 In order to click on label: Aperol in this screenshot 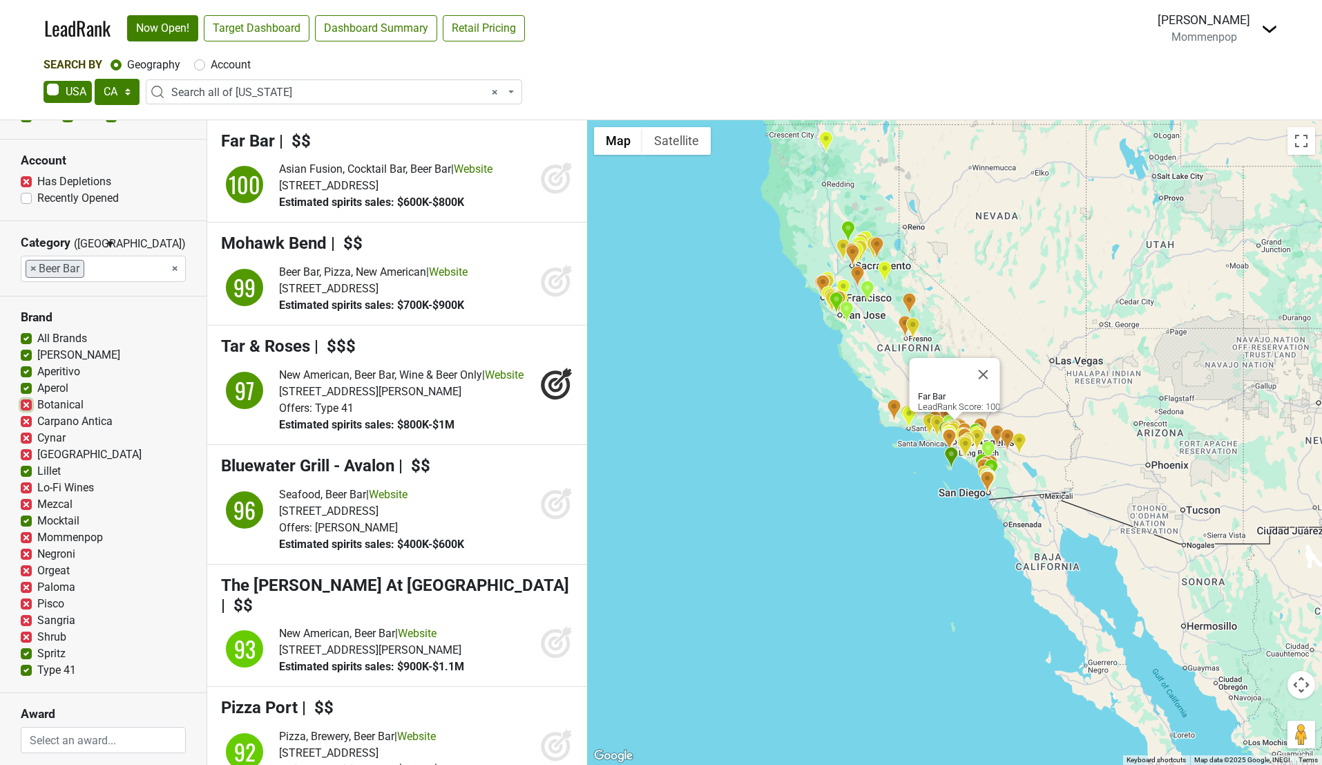, I will do `click(53, 388)`.